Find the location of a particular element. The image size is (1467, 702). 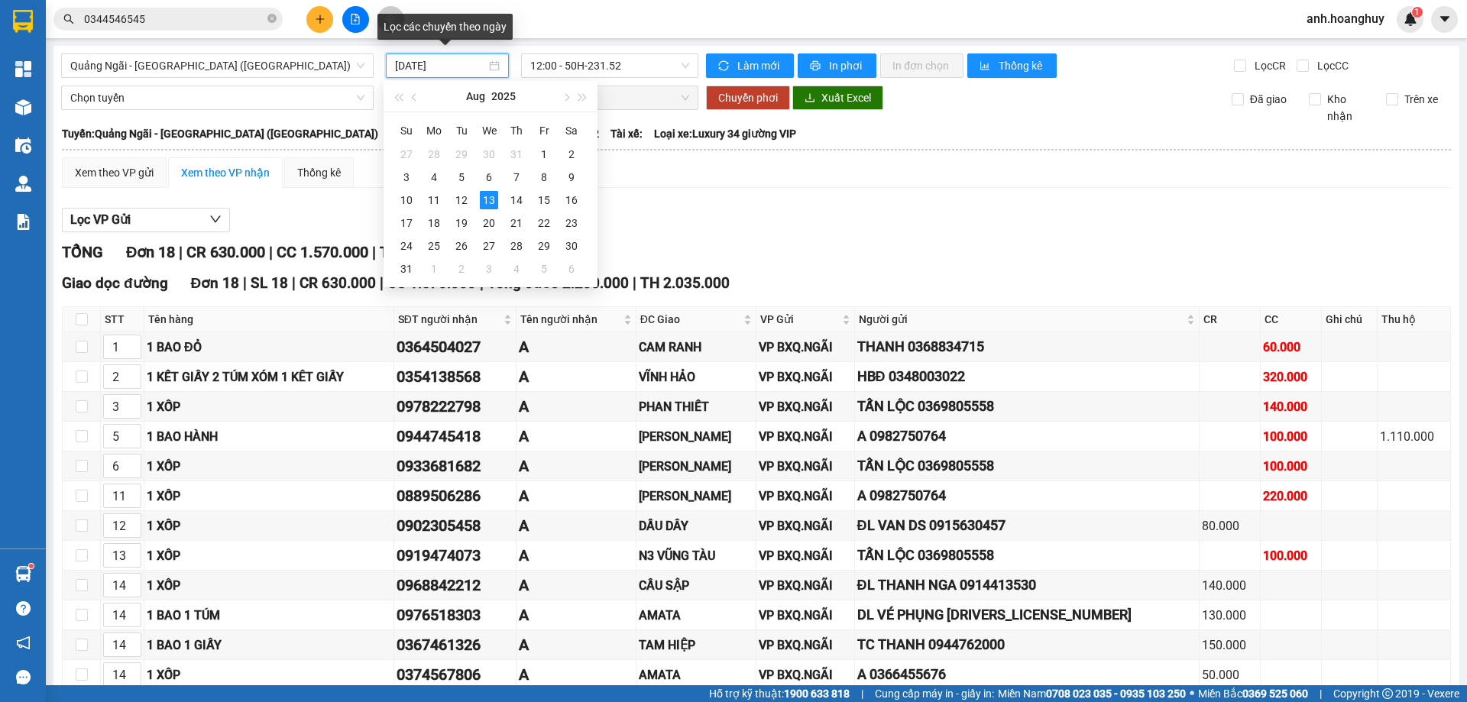

div: 1 is located at coordinates (434, 269).